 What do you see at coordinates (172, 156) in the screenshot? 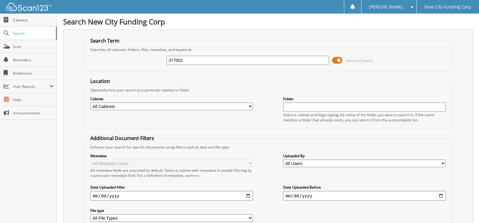
I see `label: Metadata` at bounding box center [172, 156].